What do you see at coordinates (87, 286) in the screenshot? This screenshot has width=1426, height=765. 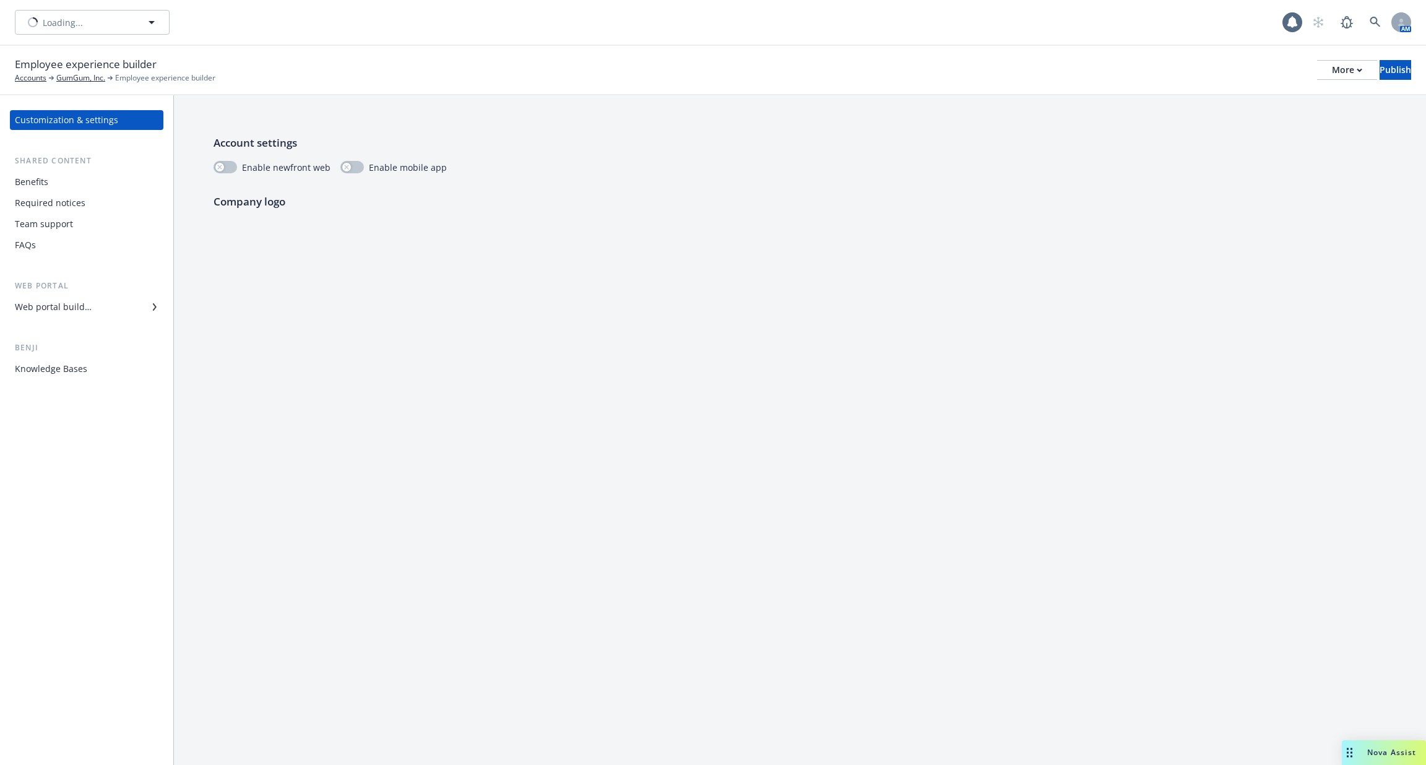 I see `div: Web portal` at bounding box center [87, 286].